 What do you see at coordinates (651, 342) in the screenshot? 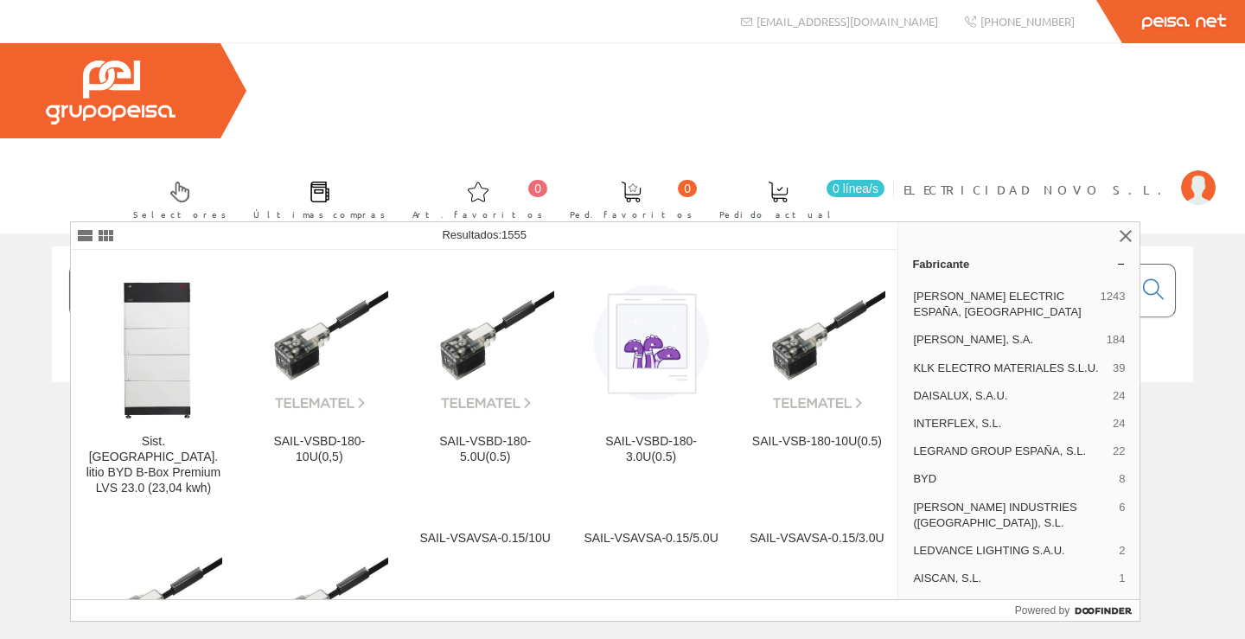
I see `img: SAIL-VSBD-180-3.0U(0.5)` at bounding box center [651, 342].